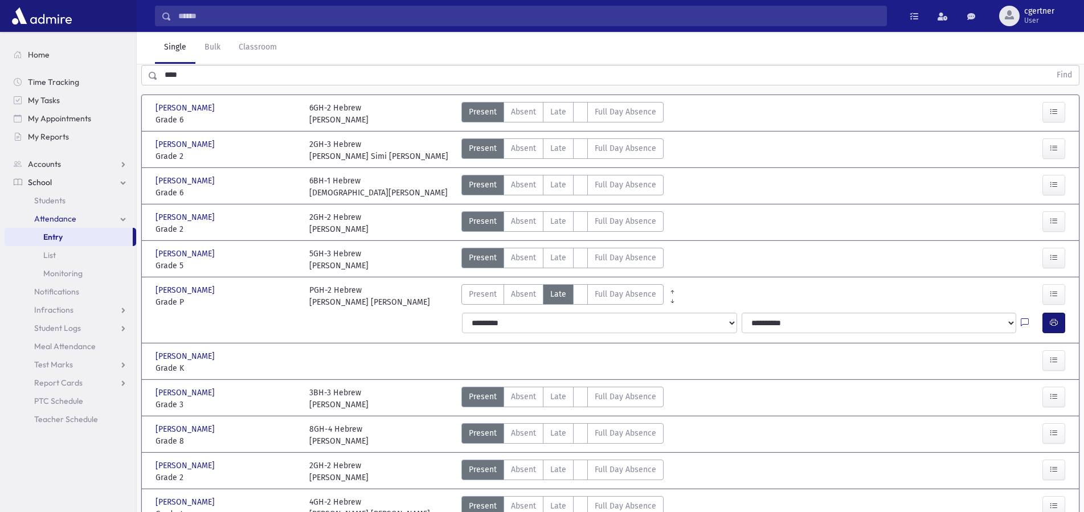 The width and height of the screenshot is (1084, 512). What do you see at coordinates (42, 16) in the screenshot?
I see `img: AdmirePro` at bounding box center [42, 16].